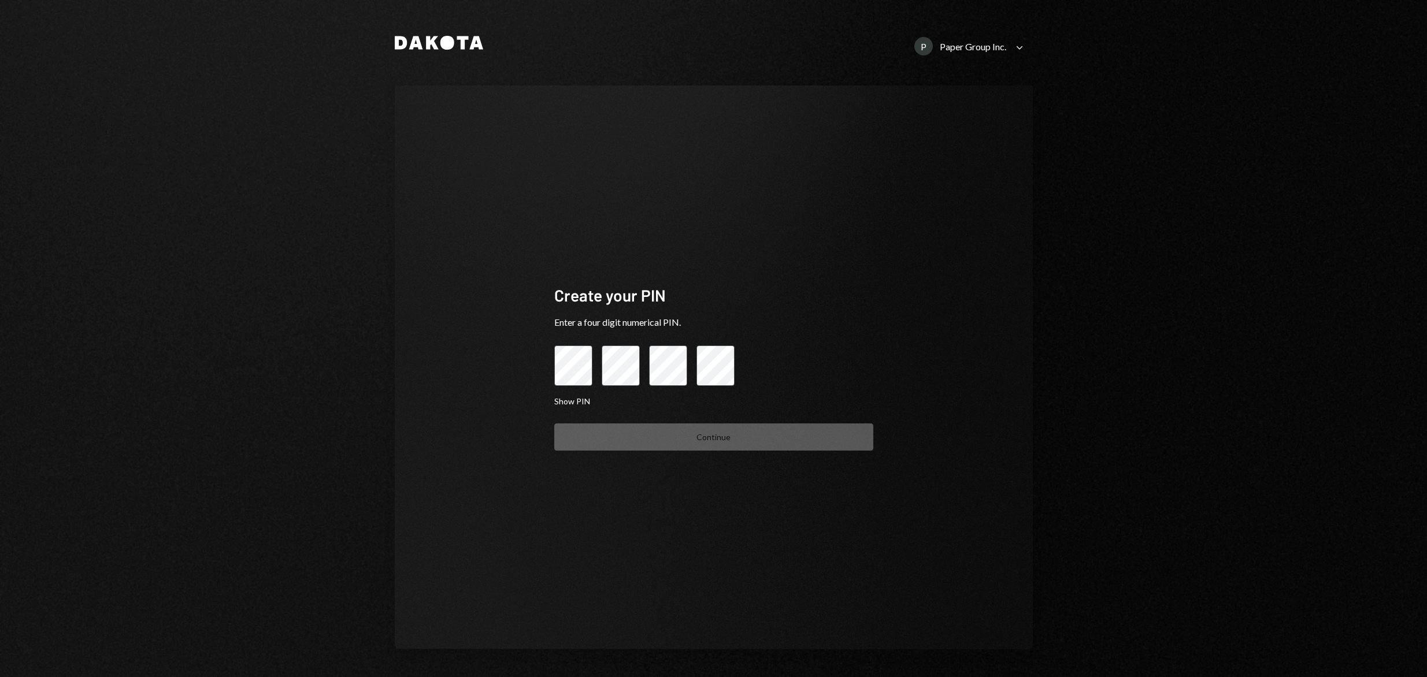  What do you see at coordinates (668, 366) in the screenshot?
I see `input: pin code 3 of 4` at bounding box center [668, 366].